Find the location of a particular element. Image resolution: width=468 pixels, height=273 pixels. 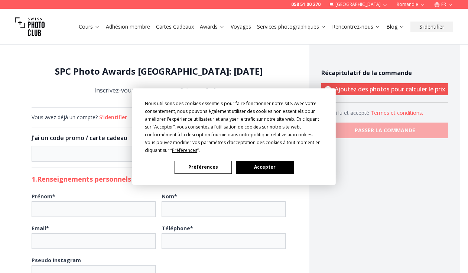

span: politique relative aux cookies is located at coordinates (282, 134).